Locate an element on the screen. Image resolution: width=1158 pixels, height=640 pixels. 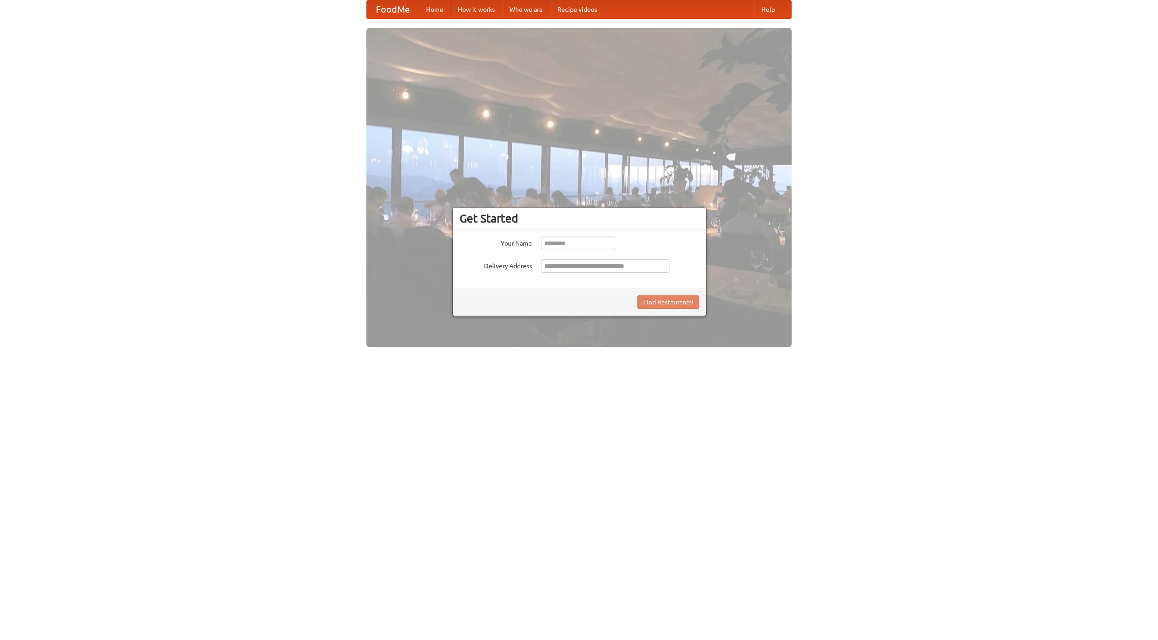
a: Home is located at coordinates (435, 9).